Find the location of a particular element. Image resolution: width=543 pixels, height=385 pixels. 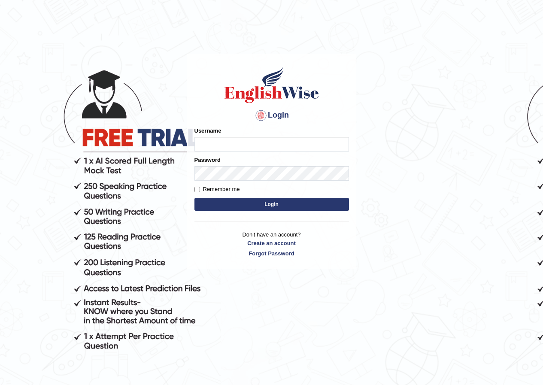

button: Login is located at coordinates (272, 204).